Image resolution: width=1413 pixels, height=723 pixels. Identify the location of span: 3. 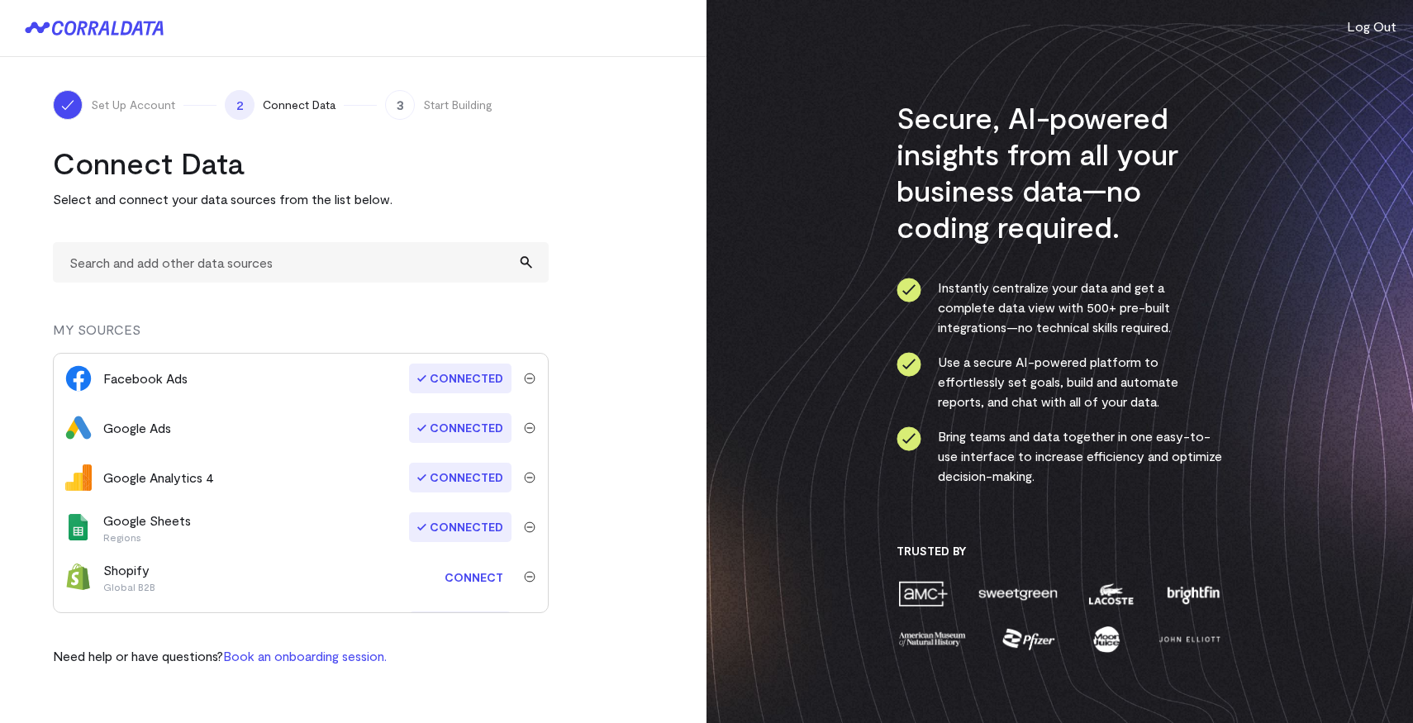
(400, 105).